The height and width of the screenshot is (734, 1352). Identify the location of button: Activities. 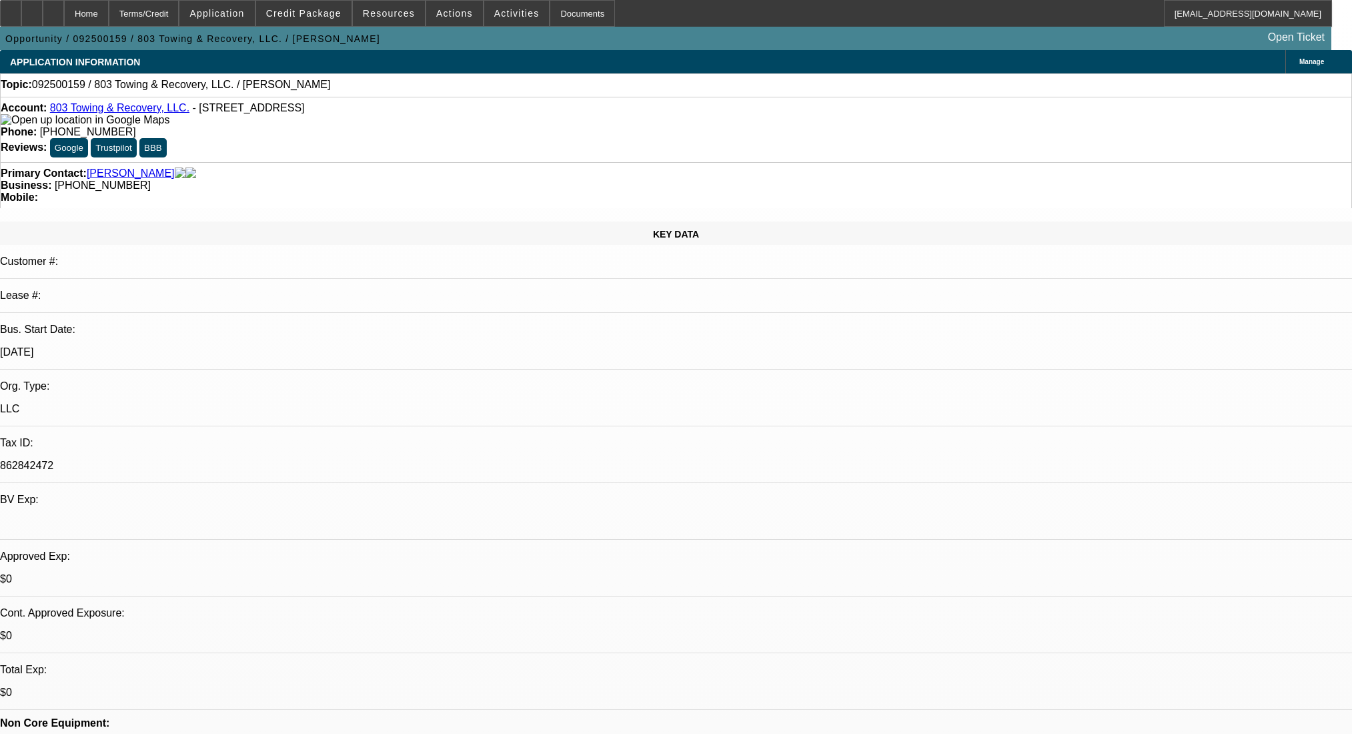
(517, 13).